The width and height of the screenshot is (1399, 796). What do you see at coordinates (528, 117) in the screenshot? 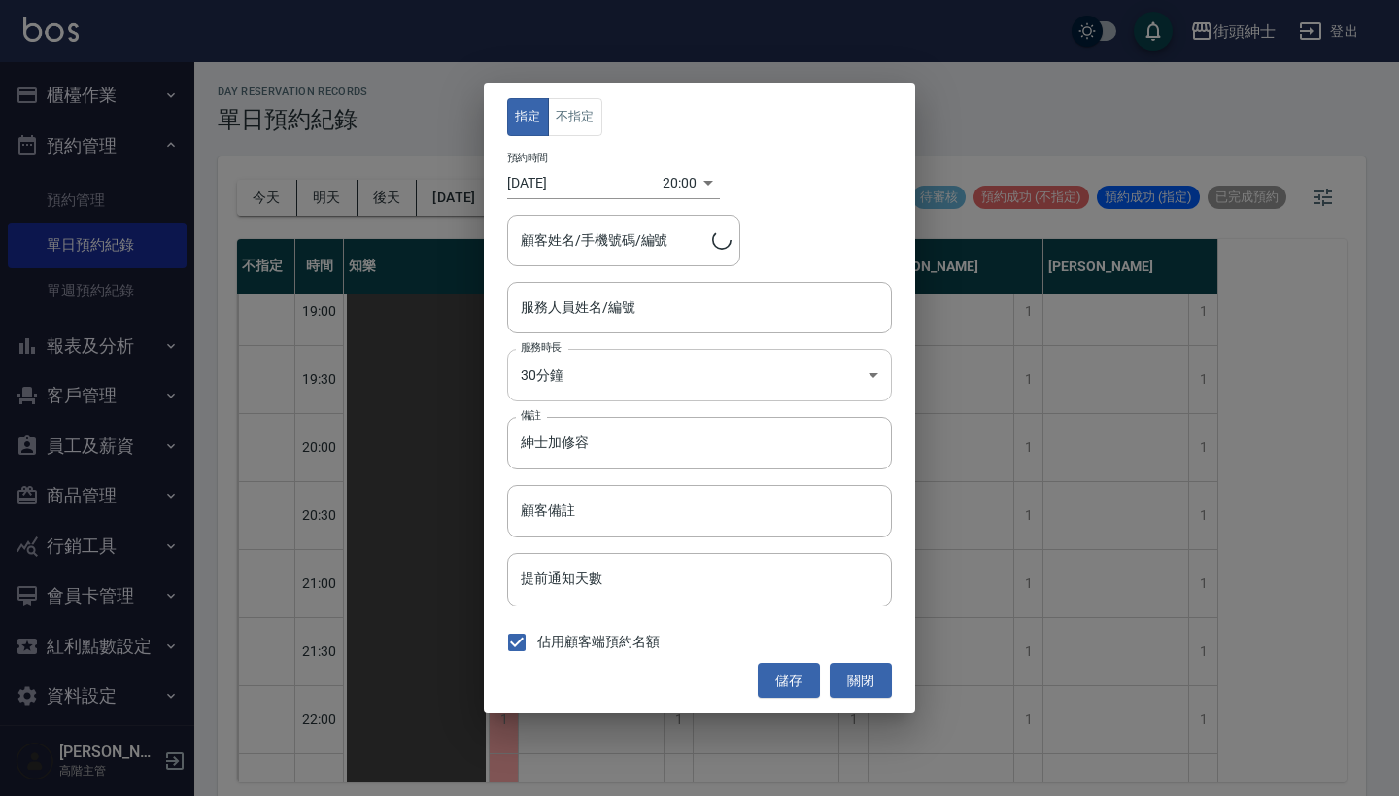
I see `button: 指定` at bounding box center [528, 117].